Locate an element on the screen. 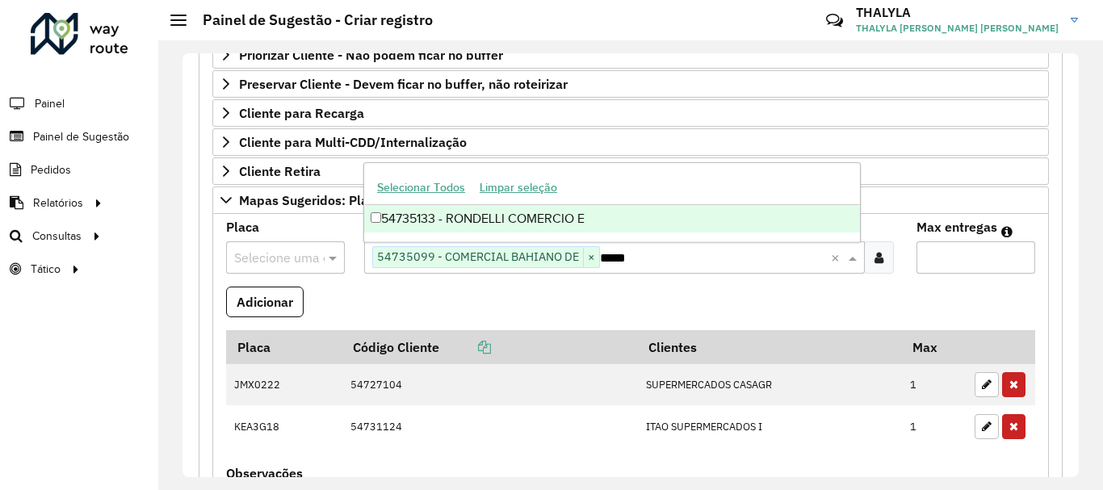  a: Preservar Cliente - Devem ficar no buffer, não roteirizar is located at coordinates (630, 84).